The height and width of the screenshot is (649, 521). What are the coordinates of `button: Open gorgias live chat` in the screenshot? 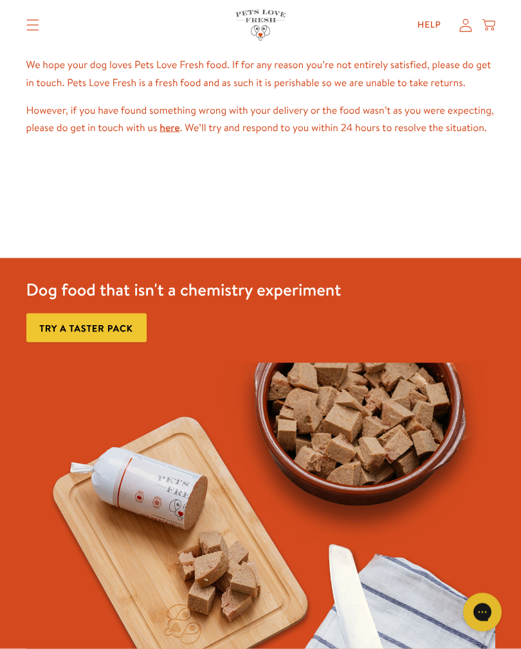 It's located at (26, 24).